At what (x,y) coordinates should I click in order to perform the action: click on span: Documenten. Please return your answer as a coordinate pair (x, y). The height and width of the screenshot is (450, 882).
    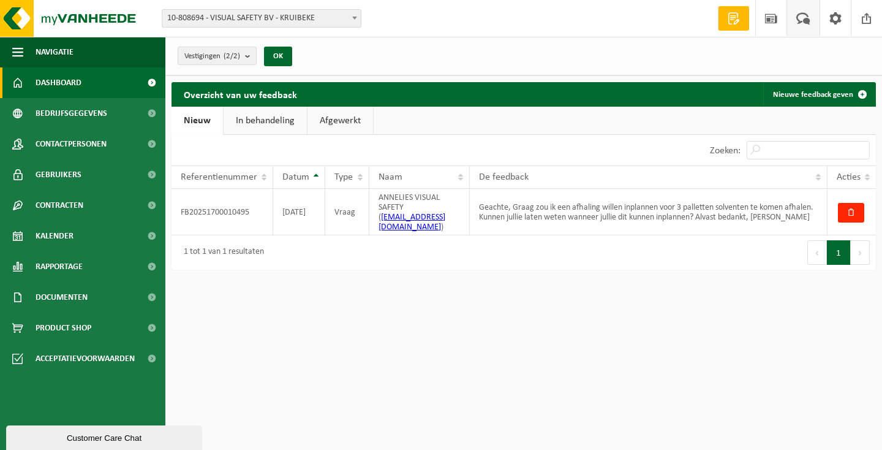
    Looking at the image, I should click on (61, 297).